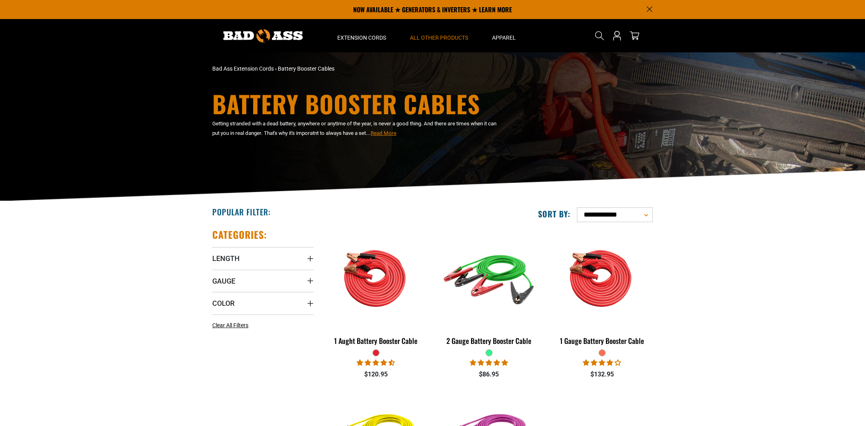 This screenshot has width=865, height=426. Describe the element at coordinates (241, 212) in the screenshot. I see `h2: Popular Filter:` at that location.